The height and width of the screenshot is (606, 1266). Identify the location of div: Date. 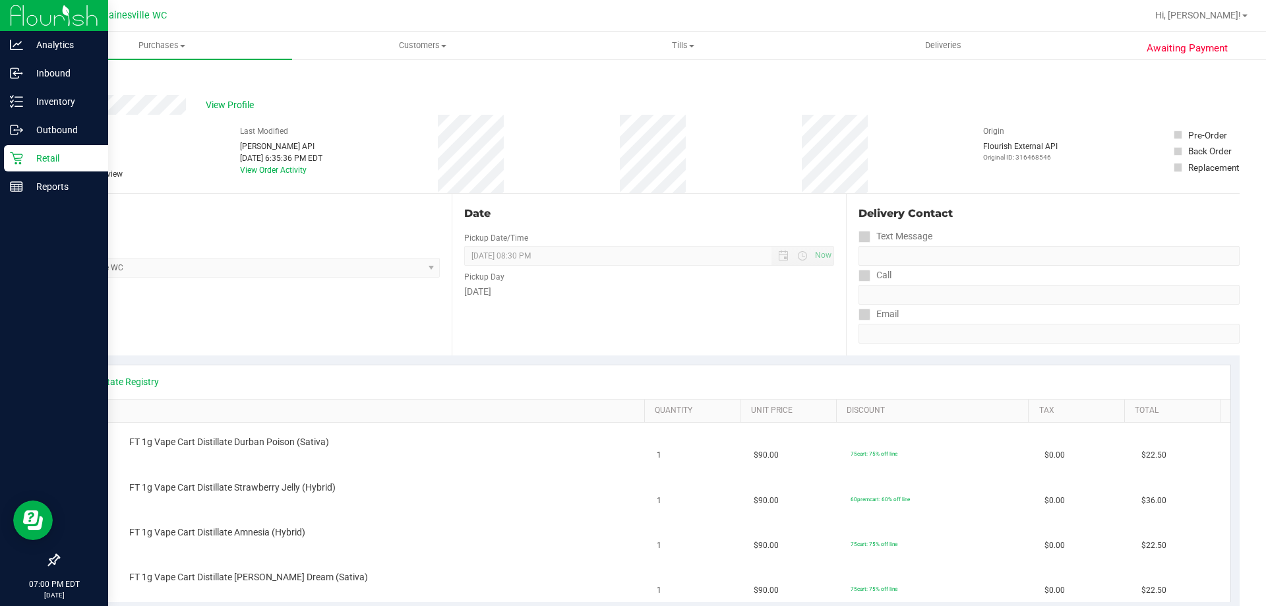
(649, 214).